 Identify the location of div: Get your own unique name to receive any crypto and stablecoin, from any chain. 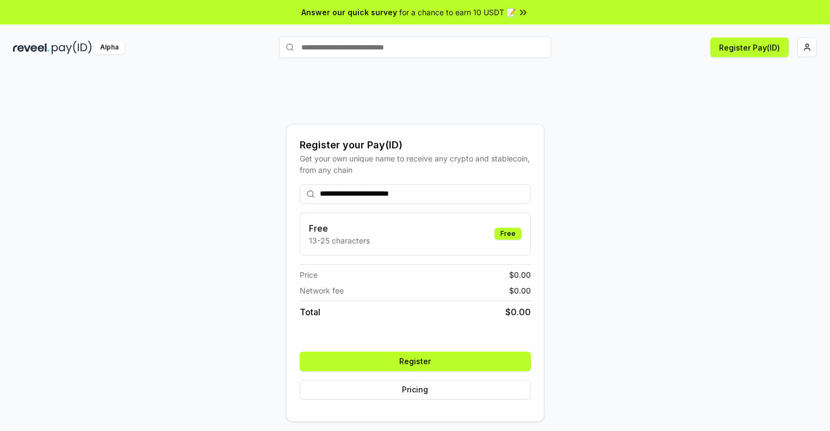
(415, 164).